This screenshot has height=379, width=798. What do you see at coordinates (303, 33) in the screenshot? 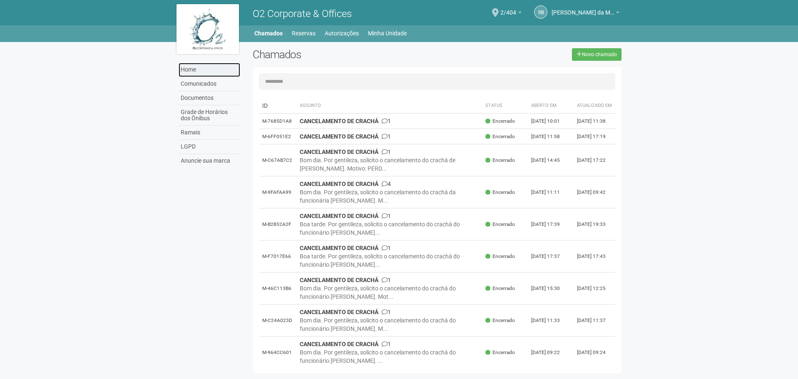
I see `a: Reservas` at bounding box center [303, 33].